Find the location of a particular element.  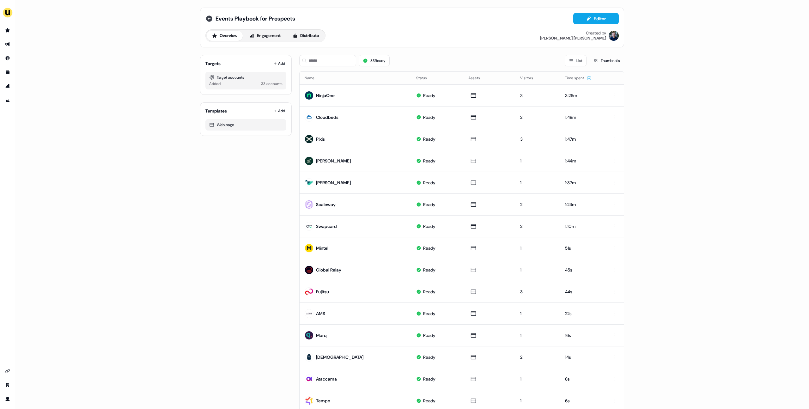

div: 45s is located at coordinates (582, 270).